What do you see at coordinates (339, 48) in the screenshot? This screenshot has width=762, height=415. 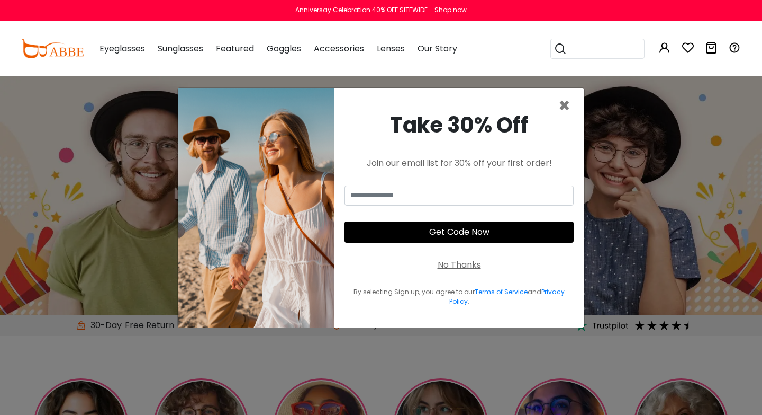 I see `span: Accessories` at bounding box center [339, 48].